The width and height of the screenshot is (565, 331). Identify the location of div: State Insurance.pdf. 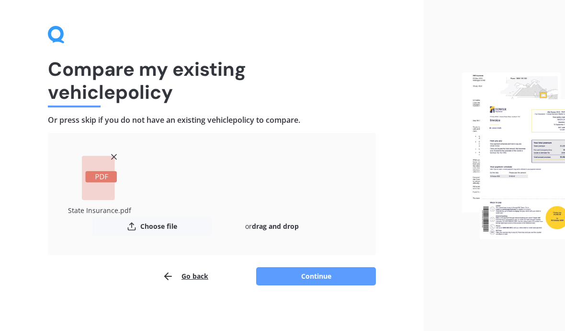
(99, 210).